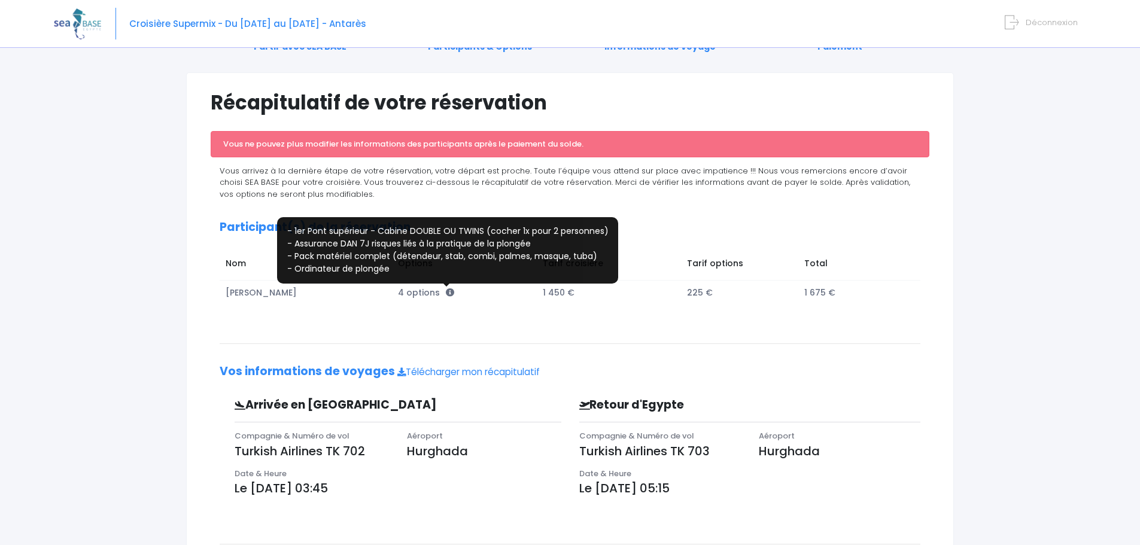 The image size is (1140, 545). Describe the element at coordinates (469, 372) in the screenshot. I see `a: Télécharger mon récapitulatif` at that location.